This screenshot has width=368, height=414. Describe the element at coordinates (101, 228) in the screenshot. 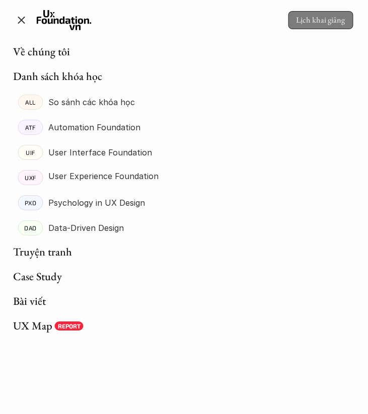

I see `a: DADData-Driven Design` at that location.